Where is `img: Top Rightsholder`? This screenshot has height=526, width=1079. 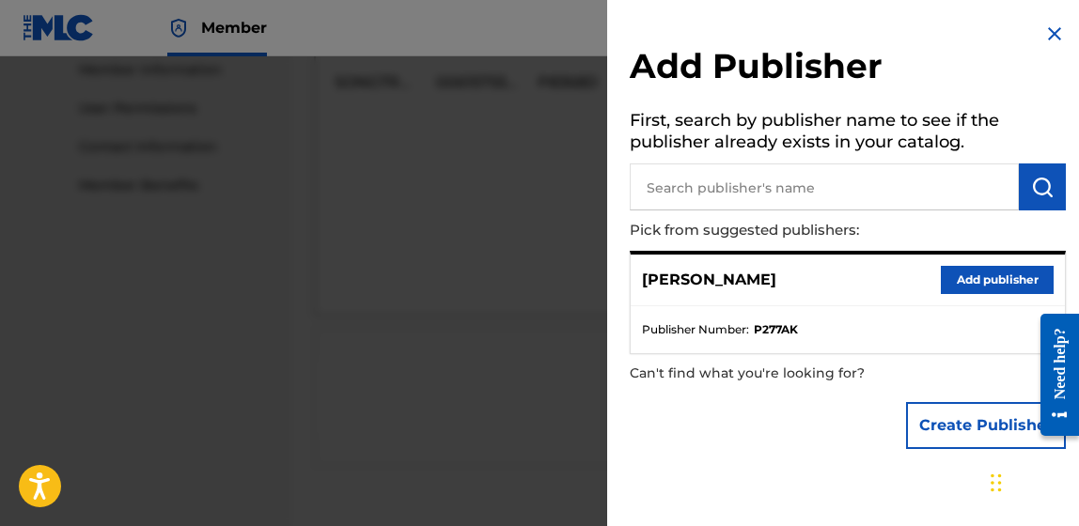 img: Top Rightsholder is located at coordinates (179, 28).